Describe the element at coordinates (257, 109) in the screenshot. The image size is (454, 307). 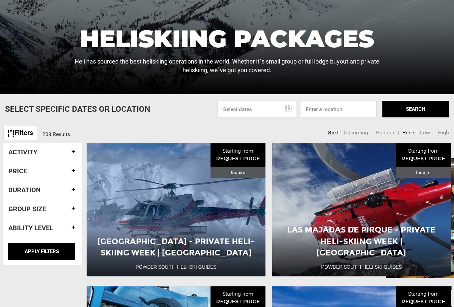
I see `input: Select dates` at that location.